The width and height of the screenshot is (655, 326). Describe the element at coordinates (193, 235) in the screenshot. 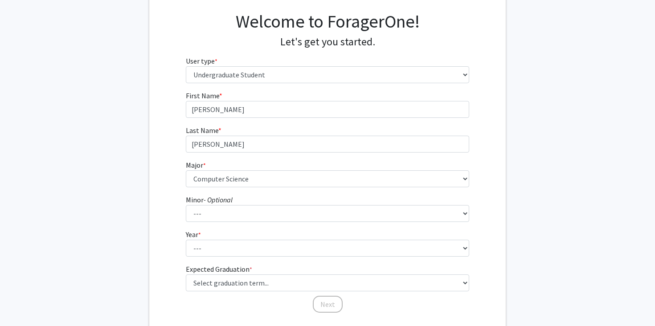

I see `label: Year` at that location.